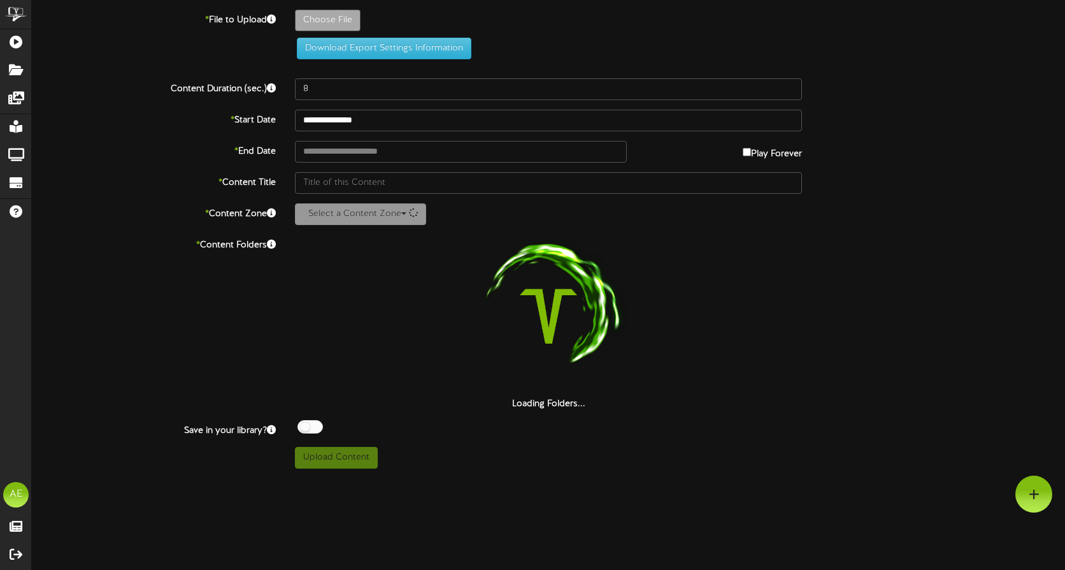 This screenshot has height=570, width=1065. Describe the element at coordinates (154, 428) in the screenshot. I see `label: Save in your library?` at that location.